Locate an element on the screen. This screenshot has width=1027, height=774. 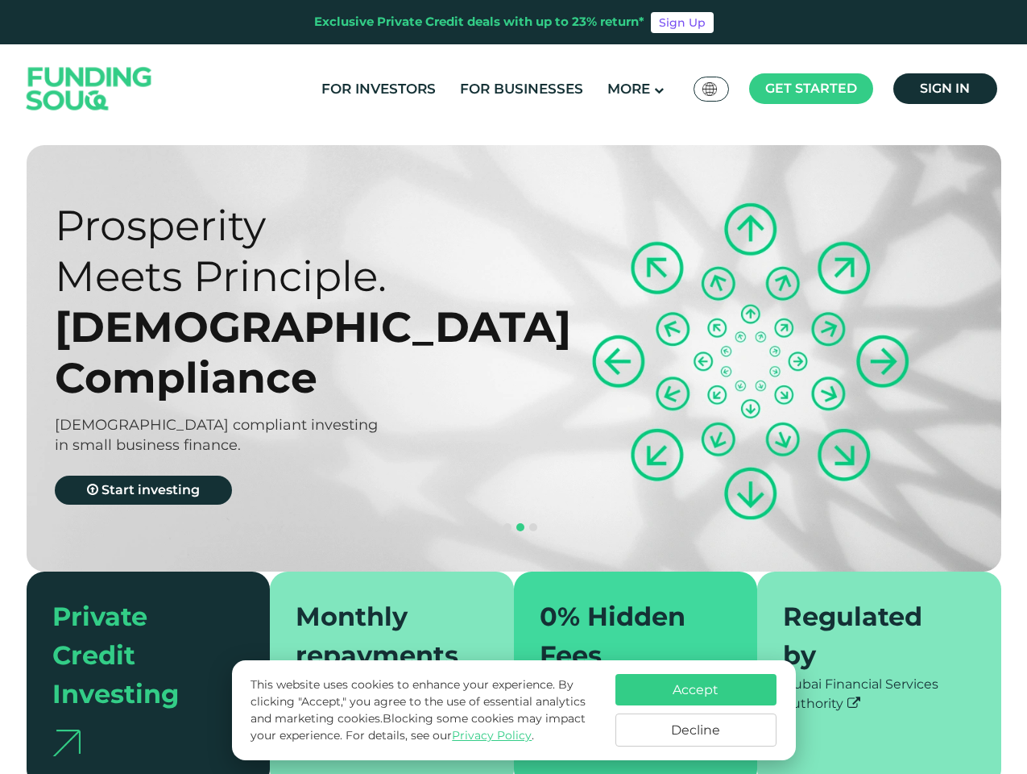
a: Sign in is located at coordinates (945, 89).